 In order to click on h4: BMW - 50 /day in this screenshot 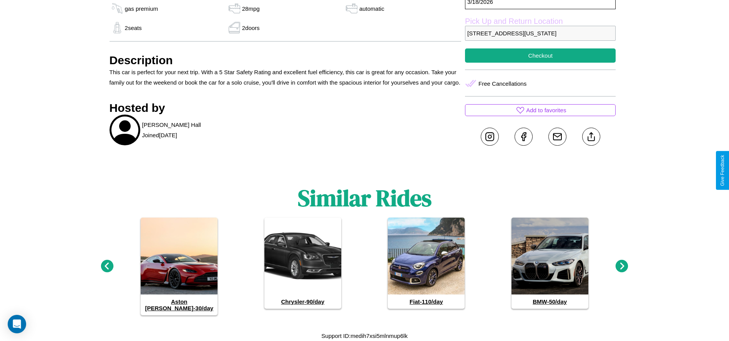, I will do `click(550, 301)`.